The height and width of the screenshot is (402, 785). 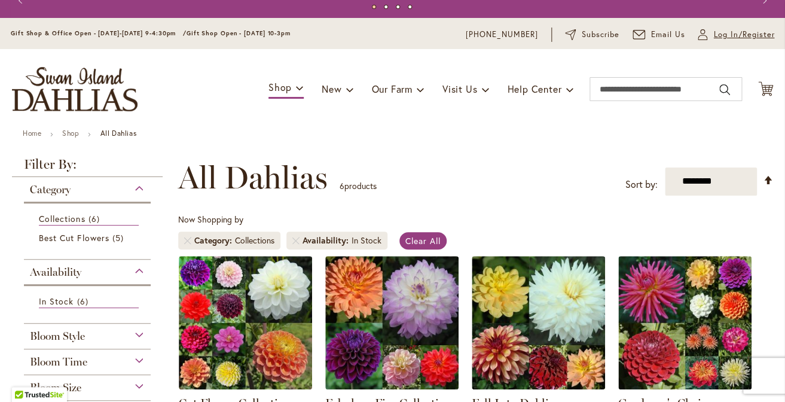 I want to click on a: store logo, so click(x=75, y=89).